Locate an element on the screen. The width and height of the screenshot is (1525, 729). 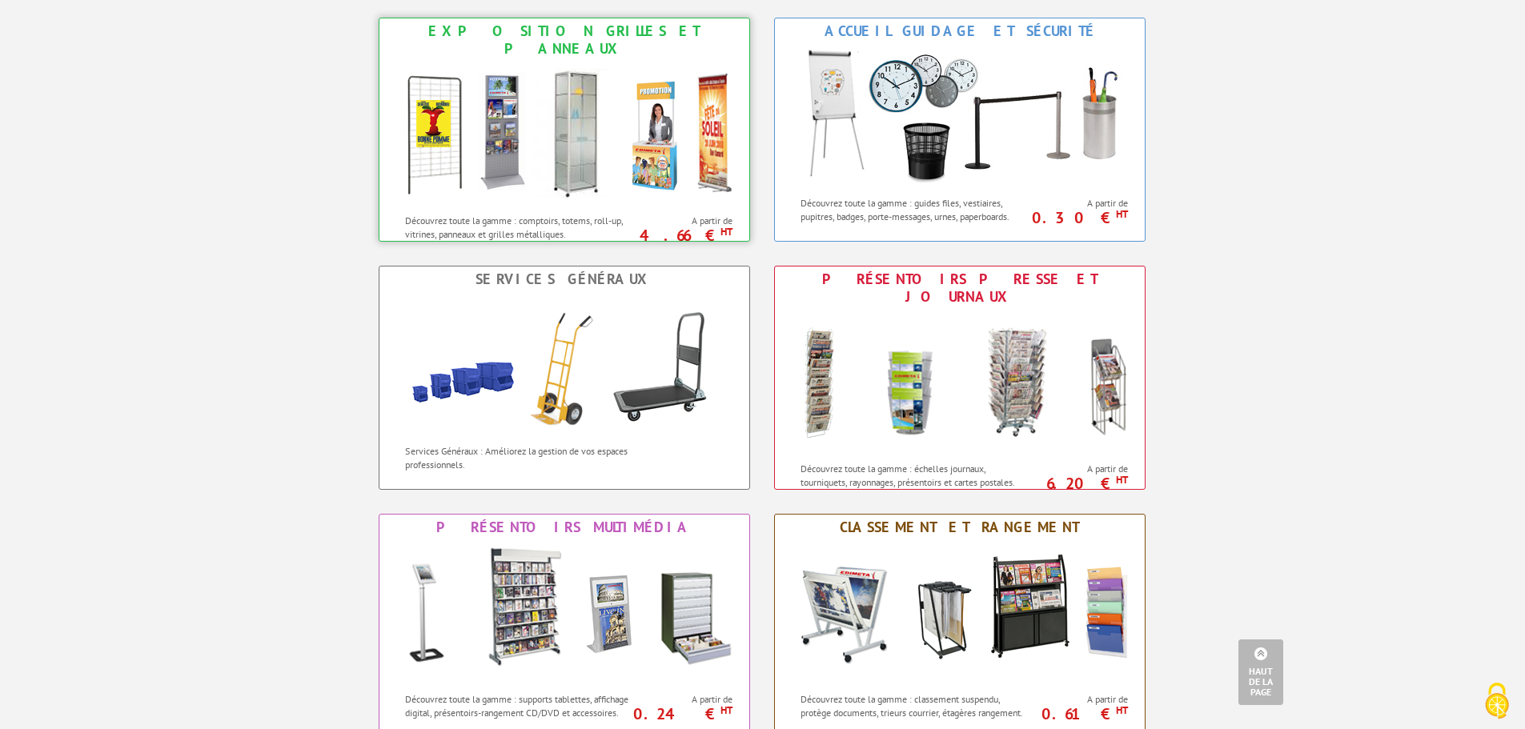
p: 4.66 € is located at coordinates (681, 235).